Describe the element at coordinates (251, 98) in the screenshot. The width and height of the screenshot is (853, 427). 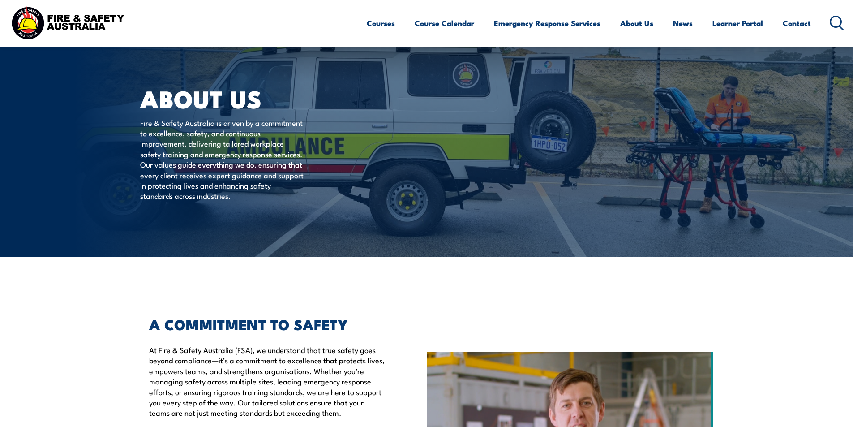
I see `h1: About Us` at that location.